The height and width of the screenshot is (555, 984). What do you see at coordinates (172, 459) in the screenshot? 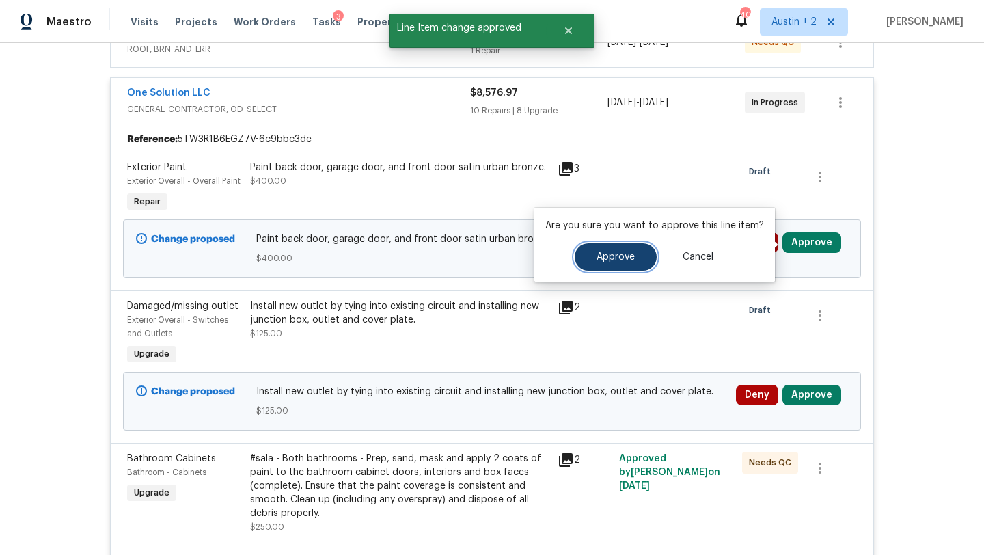
I see `span: Bathroom Cabinets` at bounding box center [172, 459].